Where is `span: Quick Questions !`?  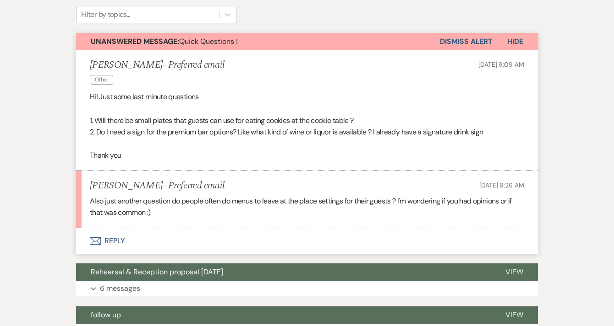 span: Quick Questions ! is located at coordinates (164, 41).